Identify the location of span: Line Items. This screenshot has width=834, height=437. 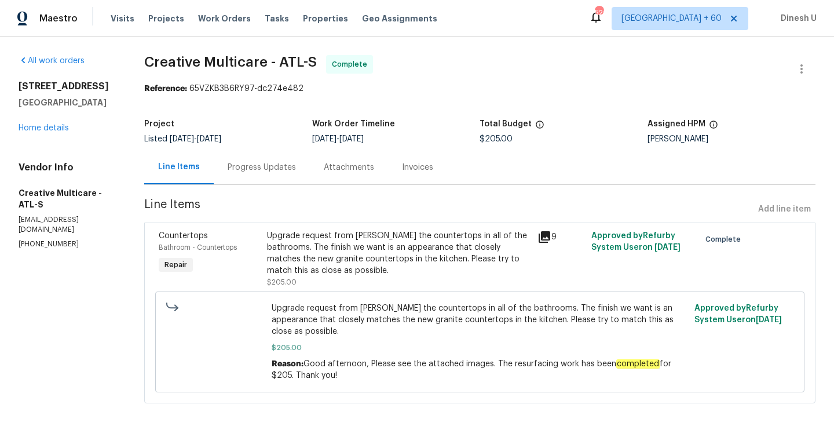
(449, 209).